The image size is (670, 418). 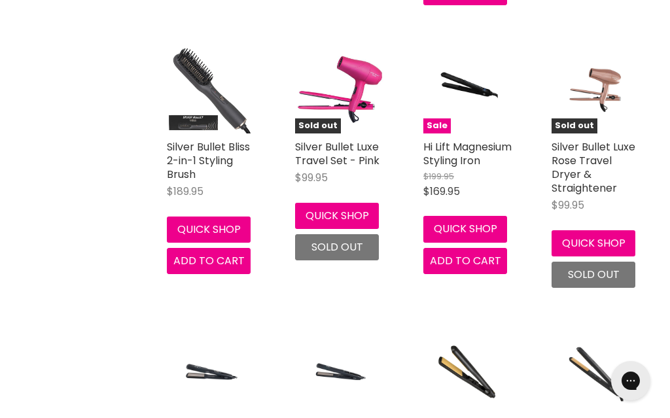 What do you see at coordinates (340, 372) in the screenshot?
I see `a: Evy Professional iQ-OneGlide 1 Inch` at bounding box center [340, 372].